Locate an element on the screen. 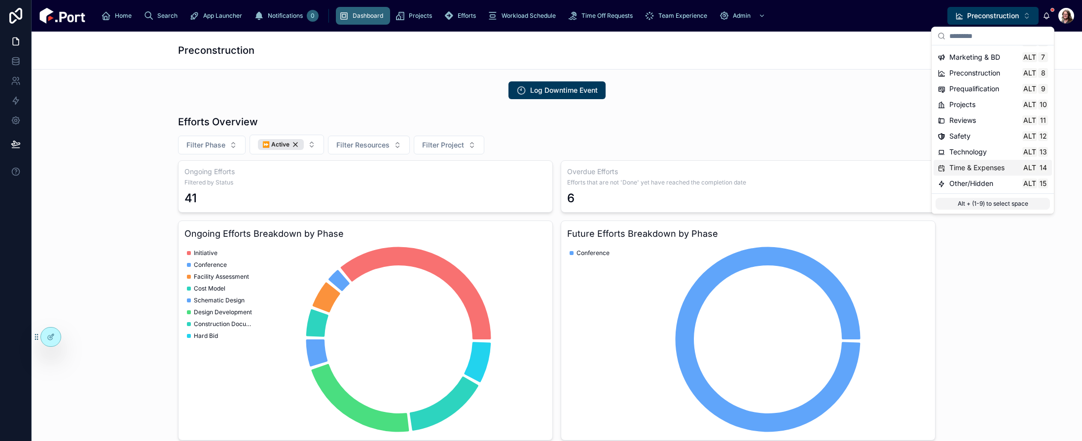 This screenshot has width=1082, height=441. span: Design Development is located at coordinates (223, 312).